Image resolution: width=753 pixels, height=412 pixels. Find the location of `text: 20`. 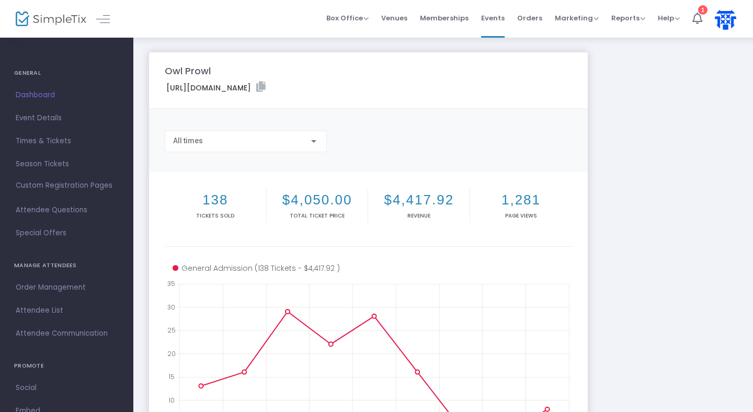

text: 20 is located at coordinates (171, 353).